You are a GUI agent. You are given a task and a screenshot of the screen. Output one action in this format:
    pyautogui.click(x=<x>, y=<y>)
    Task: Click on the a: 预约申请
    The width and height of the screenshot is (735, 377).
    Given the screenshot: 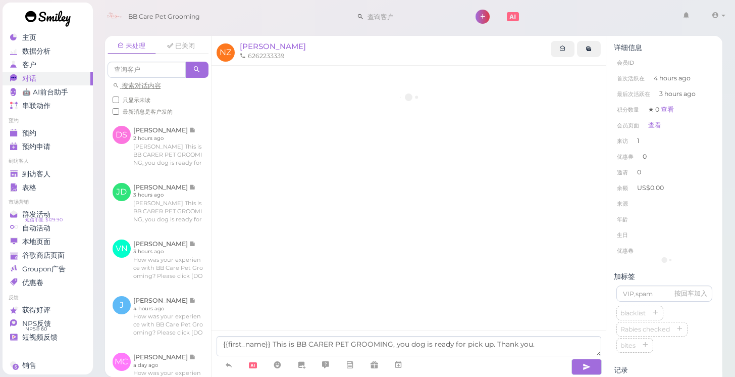 What is the action you would take?
    pyautogui.click(x=47, y=146)
    